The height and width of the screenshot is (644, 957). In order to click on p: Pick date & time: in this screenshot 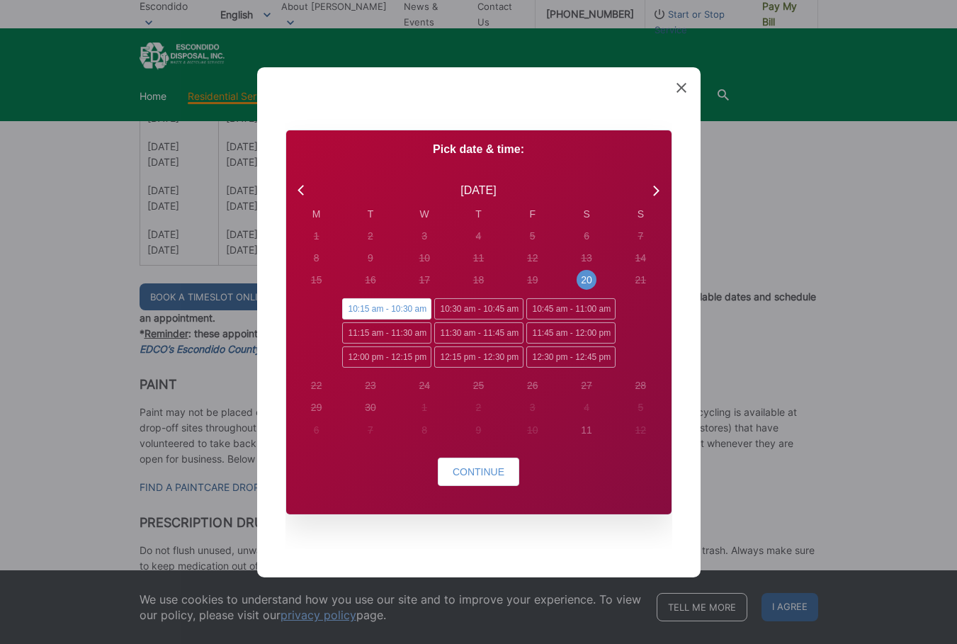, I will do `click(479, 149)`.